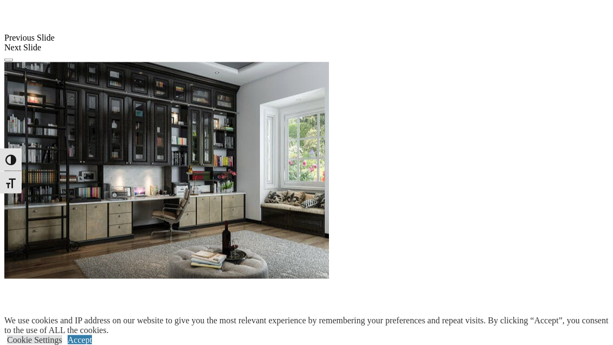  What do you see at coordinates (35, 339) in the screenshot?
I see `a: Cookie Settings` at bounding box center [35, 339].